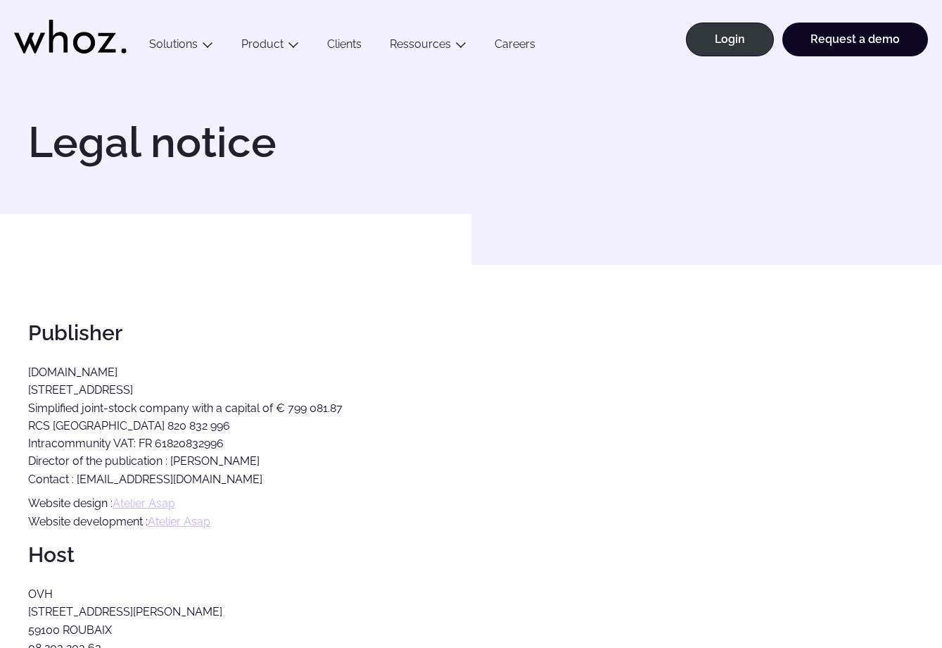  What do you see at coordinates (51, 554) in the screenshot?
I see `strong: Host` at bounding box center [51, 554].